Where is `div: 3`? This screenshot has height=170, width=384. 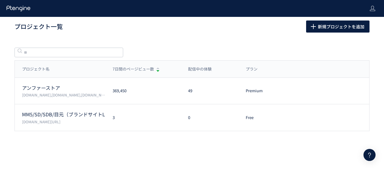
div: 3 is located at coordinates (143, 118).